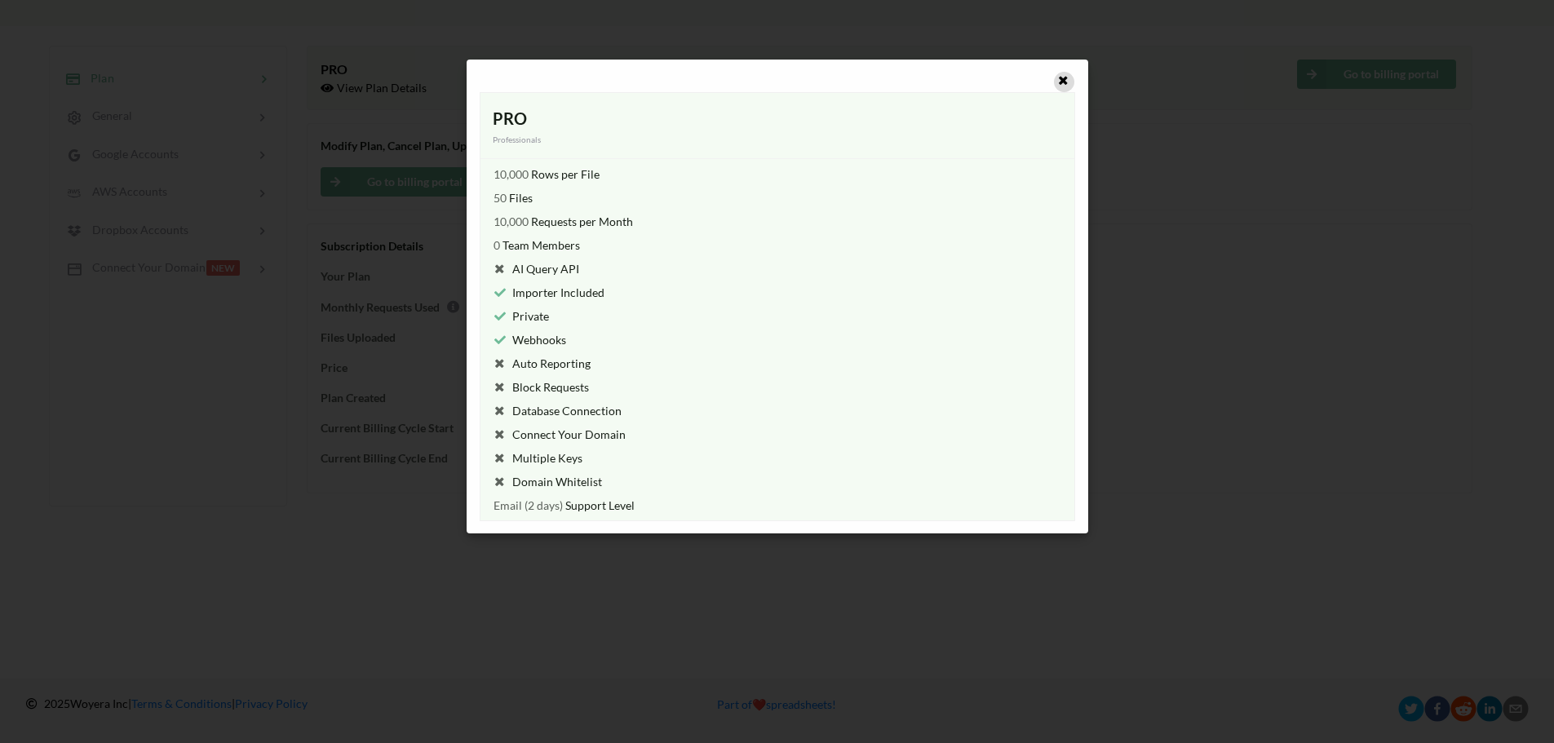 The height and width of the screenshot is (743, 1554). Describe the element at coordinates (513, 197) in the screenshot. I see `div: Files` at that location.